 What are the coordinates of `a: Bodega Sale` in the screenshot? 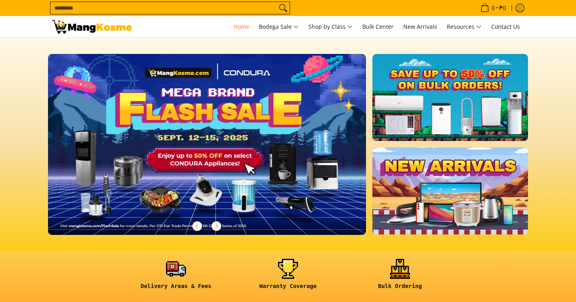 It's located at (279, 27).